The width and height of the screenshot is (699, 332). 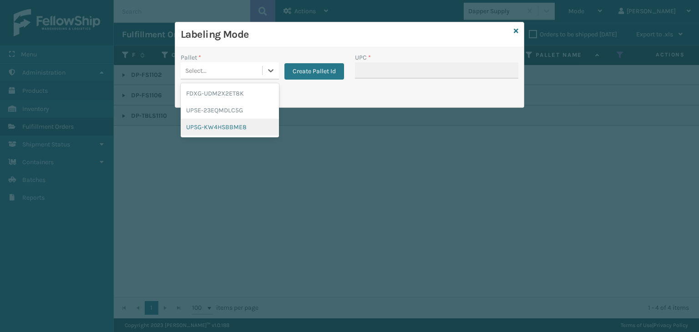 I want to click on label: UPC, so click(x=363, y=57).